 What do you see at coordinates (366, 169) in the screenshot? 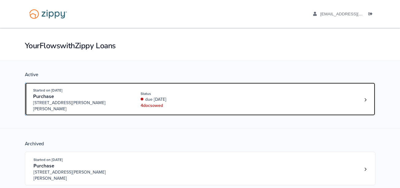
I see `a: Loan number 3844698` at bounding box center [366, 169].